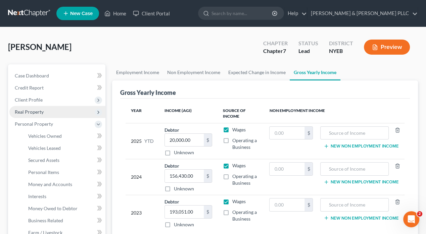 Image resolution: width=426 pixels, height=234 pixels. I want to click on a: Money Owed to Debtor, so click(64, 209).